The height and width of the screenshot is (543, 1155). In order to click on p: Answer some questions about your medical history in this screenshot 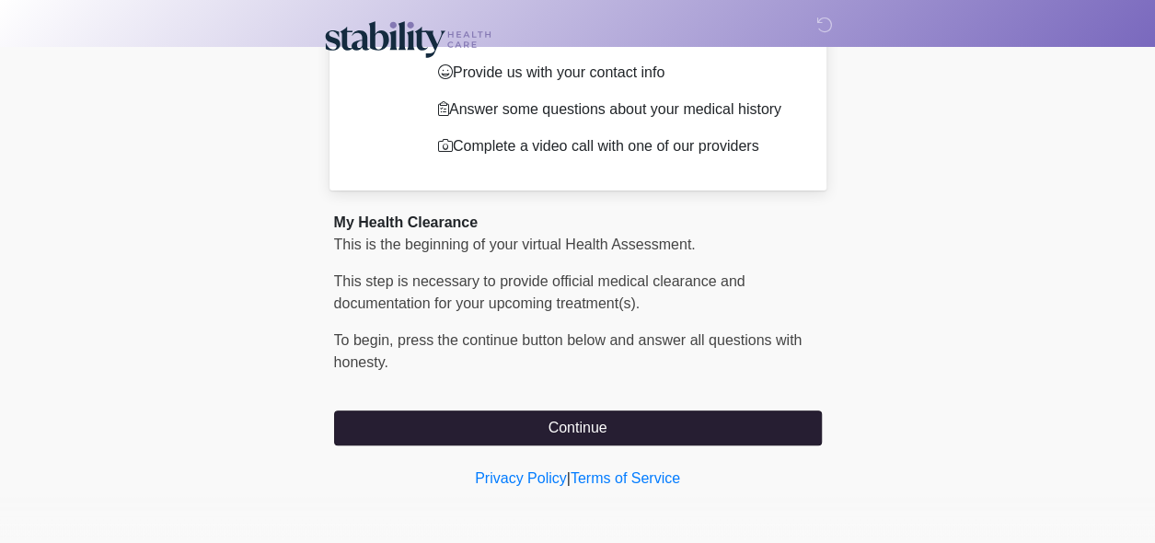, I will do `click(616, 110)`.